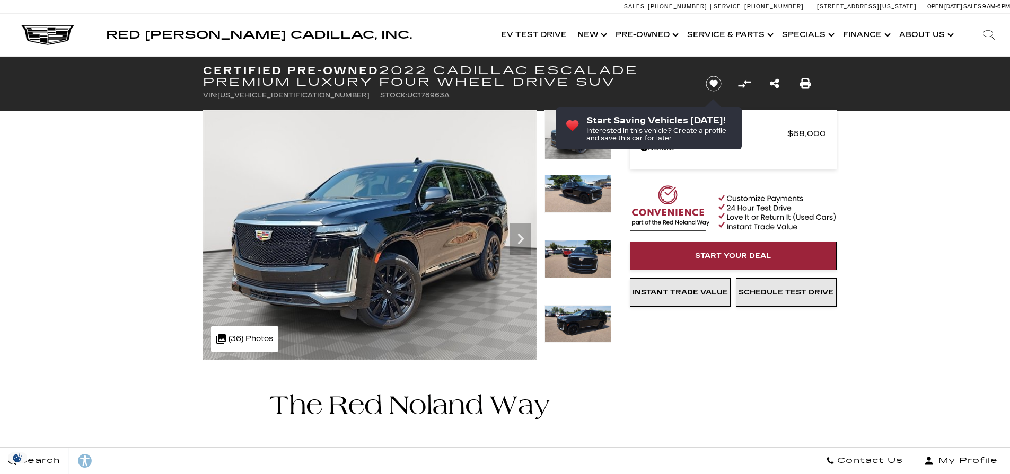  Describe the element at coordinates (925, 35) in the screenshot. I see `a: About Us` at that location.